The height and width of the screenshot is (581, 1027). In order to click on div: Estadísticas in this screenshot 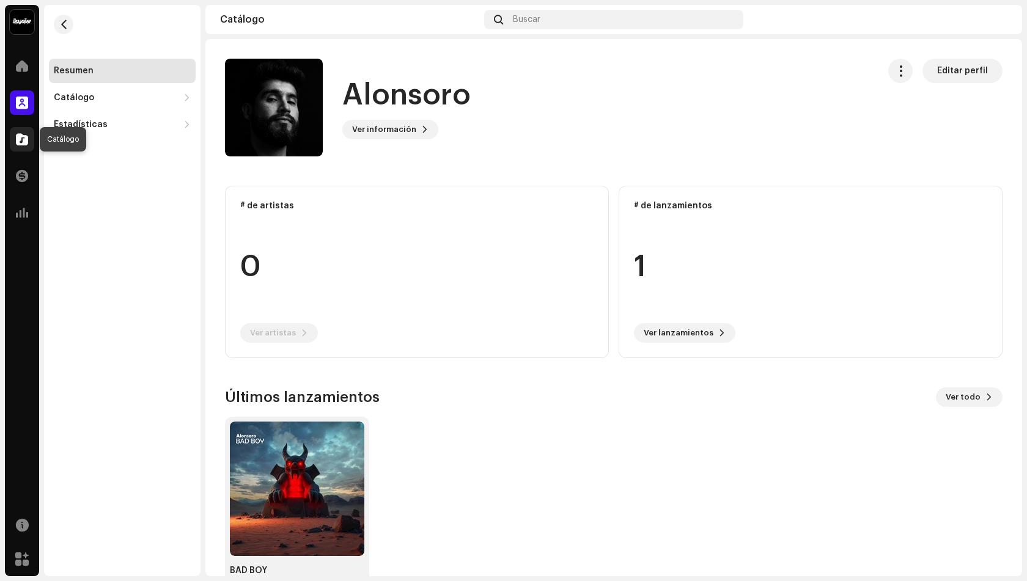, I will do `click(81, 125)`.